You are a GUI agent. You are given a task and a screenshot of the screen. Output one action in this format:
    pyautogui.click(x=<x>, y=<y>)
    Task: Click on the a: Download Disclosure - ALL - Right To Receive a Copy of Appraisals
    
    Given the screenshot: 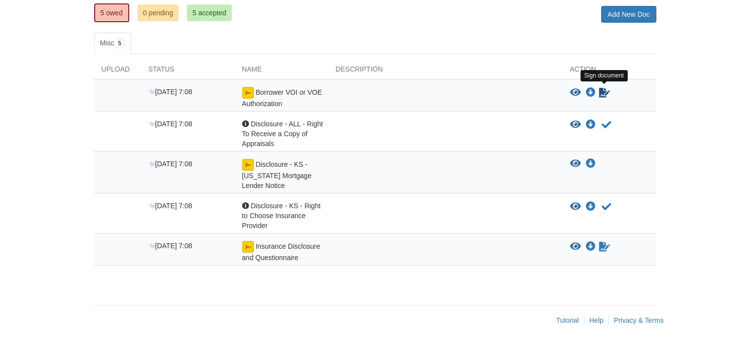 What is the action you would take?
    pyautogui.click(x=591, y=125)
    